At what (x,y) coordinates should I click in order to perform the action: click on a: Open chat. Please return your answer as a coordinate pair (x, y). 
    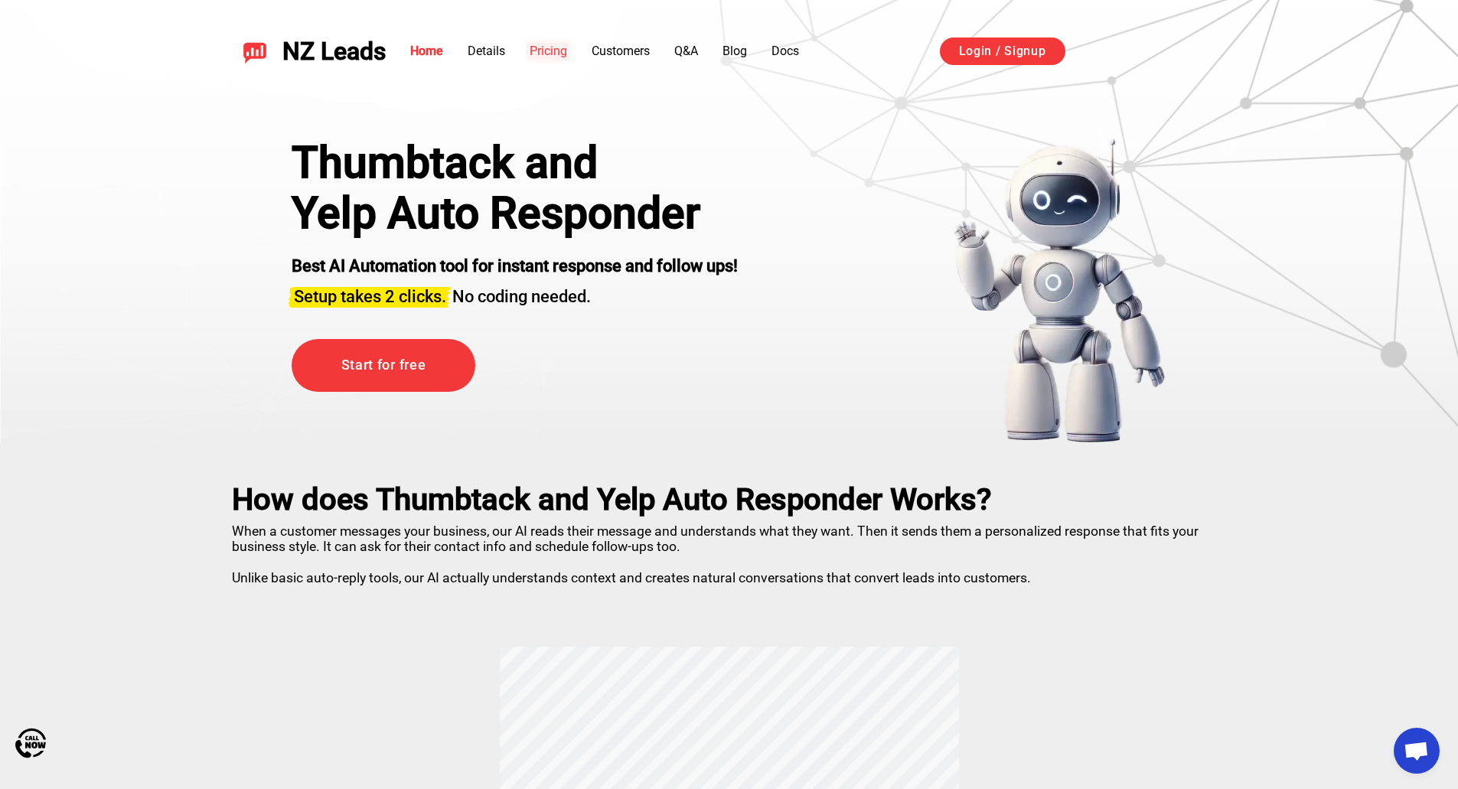
    Looking at the image, I should click on (1416, 751).